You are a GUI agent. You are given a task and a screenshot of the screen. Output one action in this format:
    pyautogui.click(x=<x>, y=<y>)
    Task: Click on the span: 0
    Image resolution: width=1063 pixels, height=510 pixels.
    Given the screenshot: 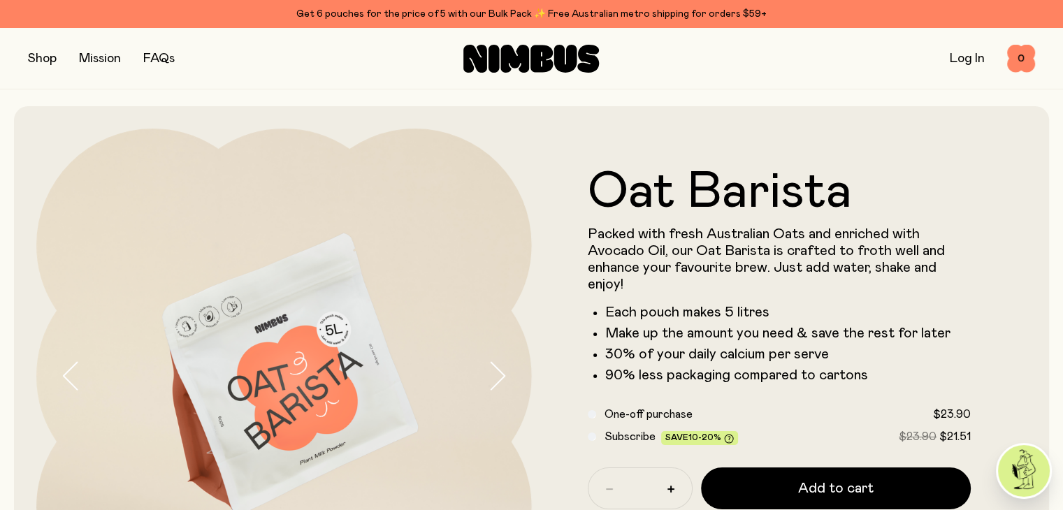 What is the action you would take?
    pyautogui.click(x=1021, y=59)
    